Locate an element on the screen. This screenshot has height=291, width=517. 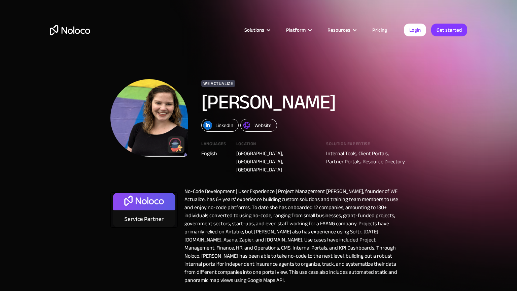
div: Languages is located at coordinates (214, 145).